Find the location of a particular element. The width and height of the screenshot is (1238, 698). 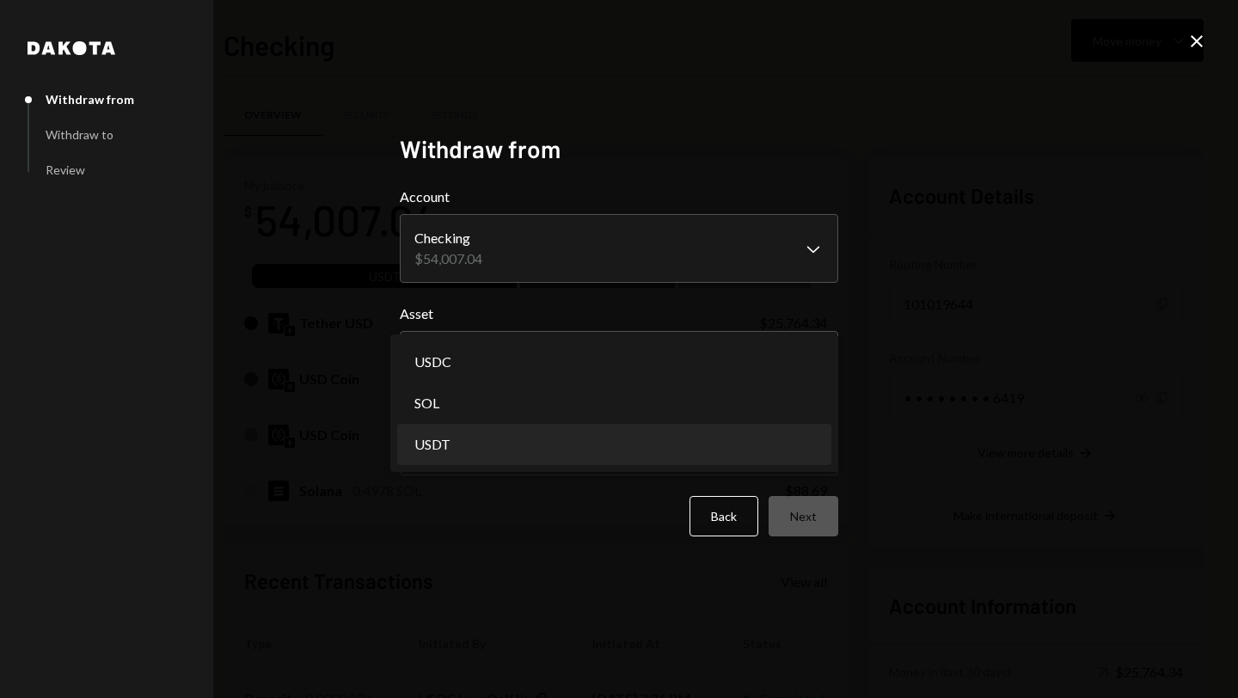

h2: Withdraw from is located at coordinates (619, 149).